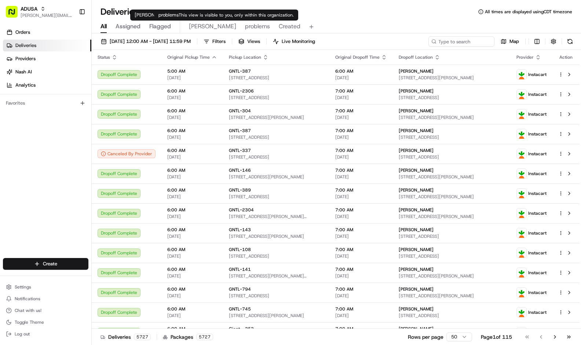 This screenshot has height=345, width=581. What do you see at coordinates (357, 57) in the screenshot?
I see `span: Original Dropoff Time` at bounding box center [357, 57].